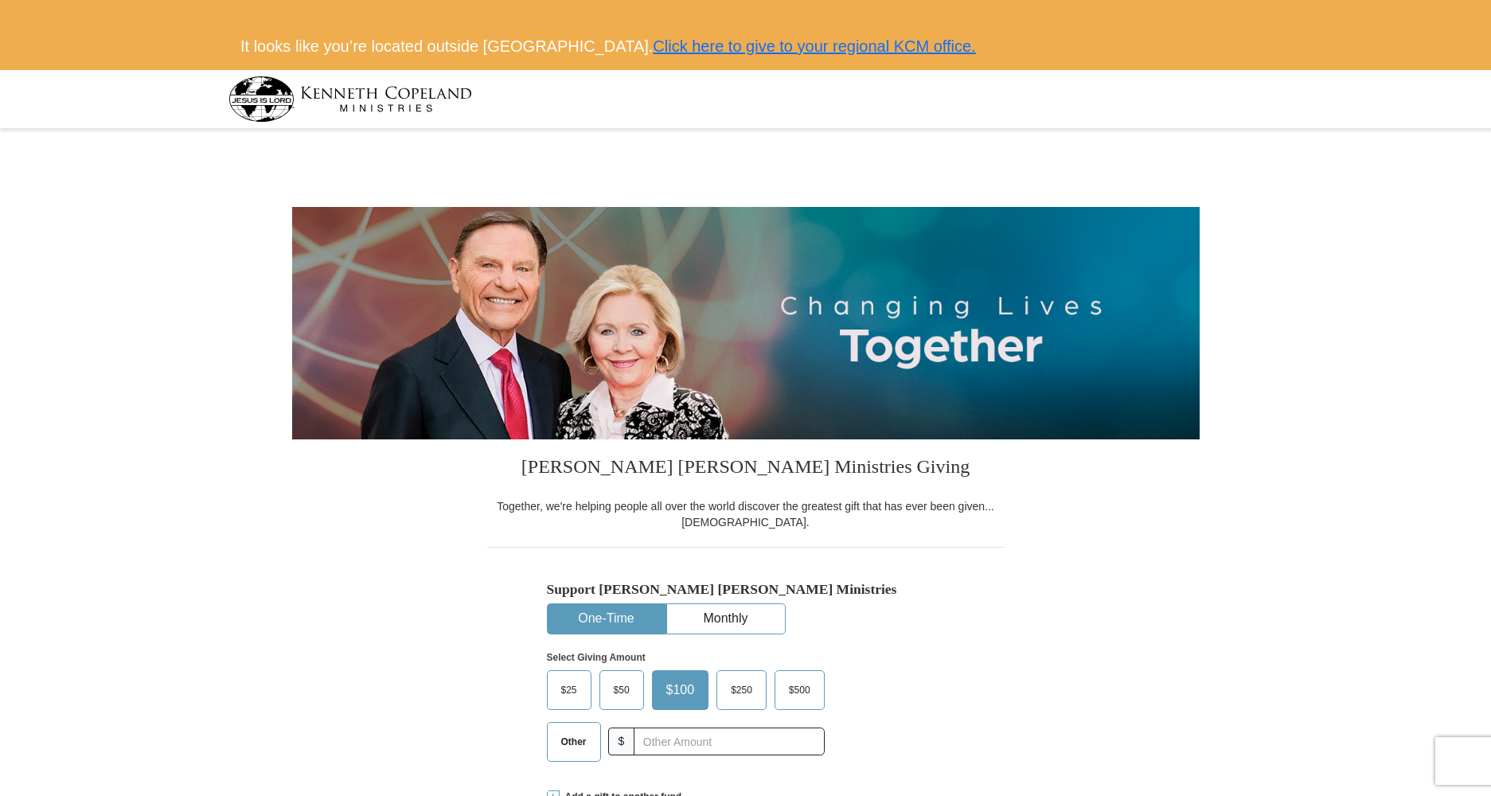 This screenshot has height=796, width=1491. I want to click on span: $25, so click(569, 690).